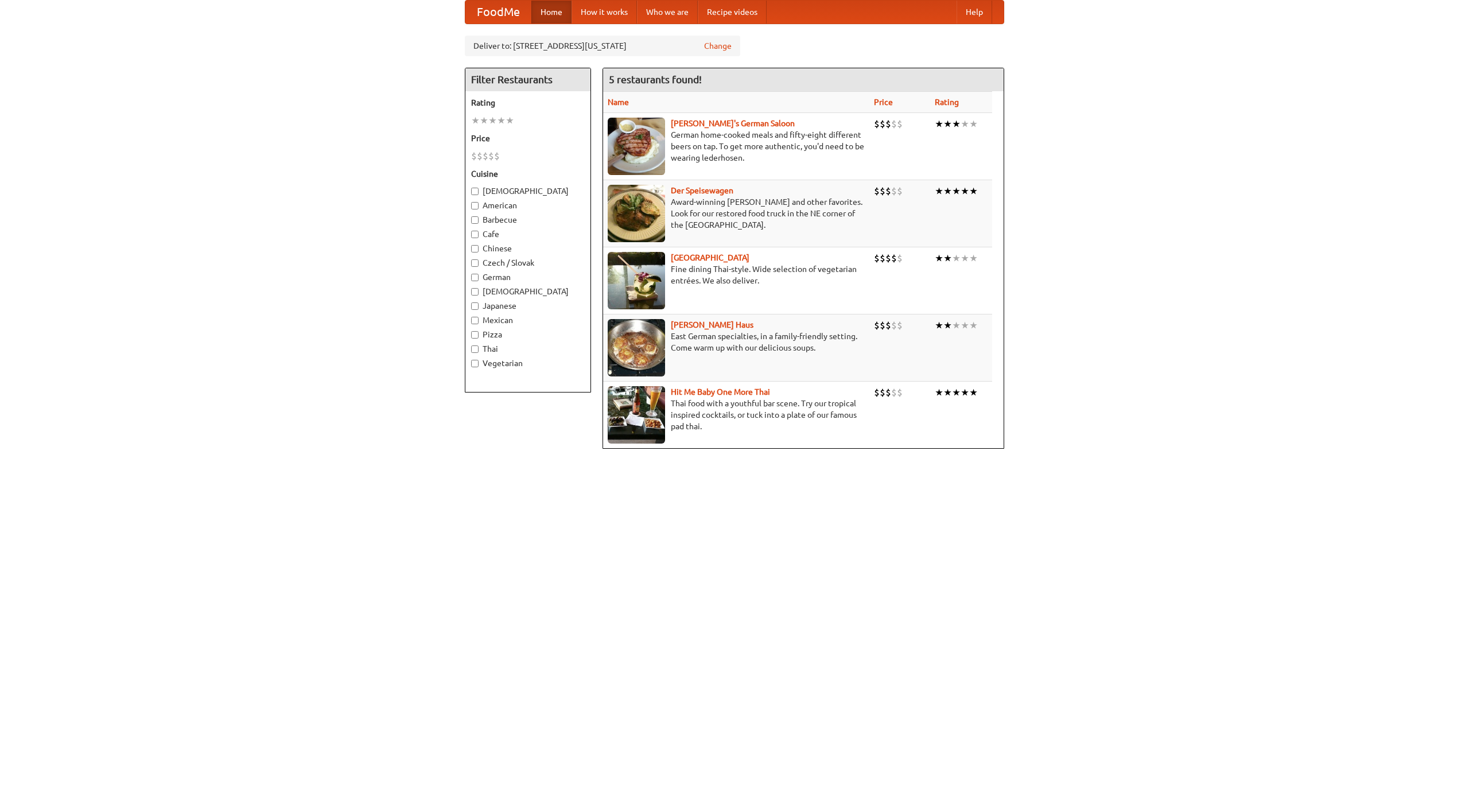 Image resolution: width=1469 pixels, height=812 pixels. What do you see at coordinates (528, 263) in the screenshot?
I see `label: Czech / Slovak` at bounding box center [528, 263].